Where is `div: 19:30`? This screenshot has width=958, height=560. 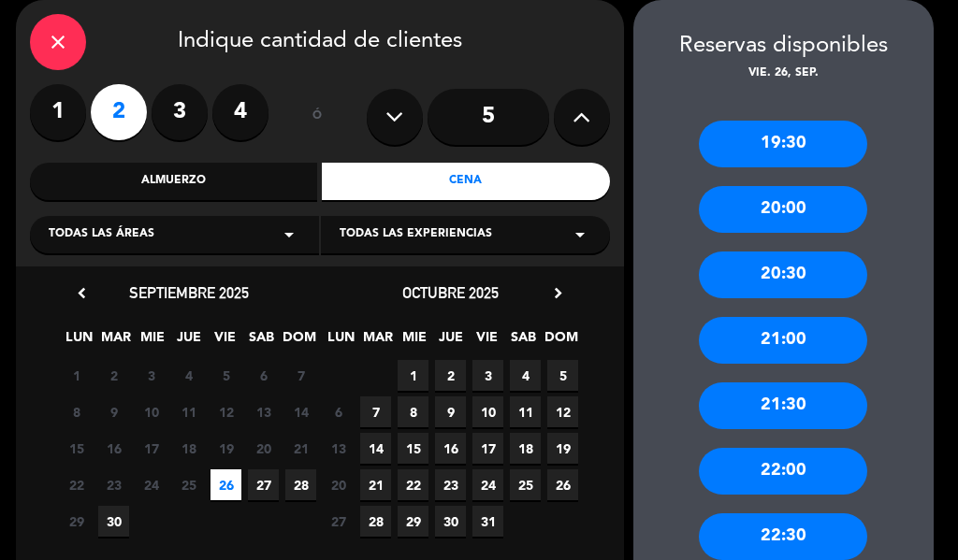
div: 19:30 is located at coordinates (783, 144).